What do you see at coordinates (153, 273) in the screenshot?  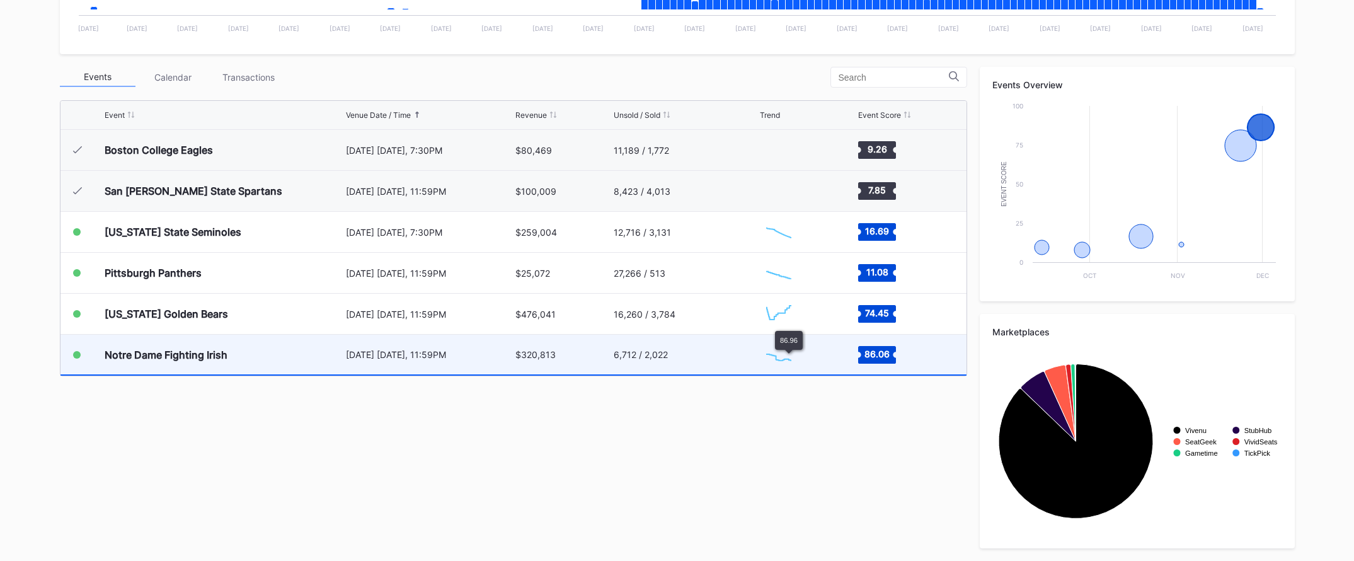 I see `div: Pittsburgh Panthers` at bounding box center [153, 273].